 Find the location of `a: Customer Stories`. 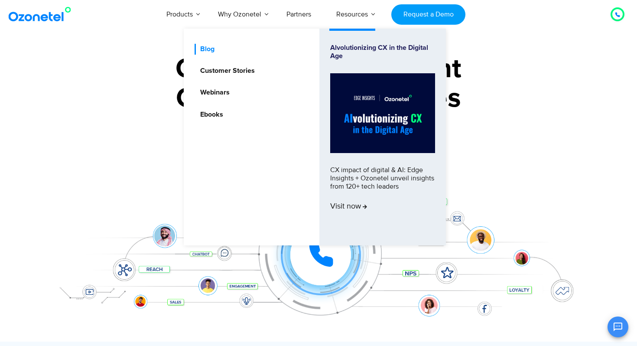

a: Customer Stories is located at coordinates (225, 71).